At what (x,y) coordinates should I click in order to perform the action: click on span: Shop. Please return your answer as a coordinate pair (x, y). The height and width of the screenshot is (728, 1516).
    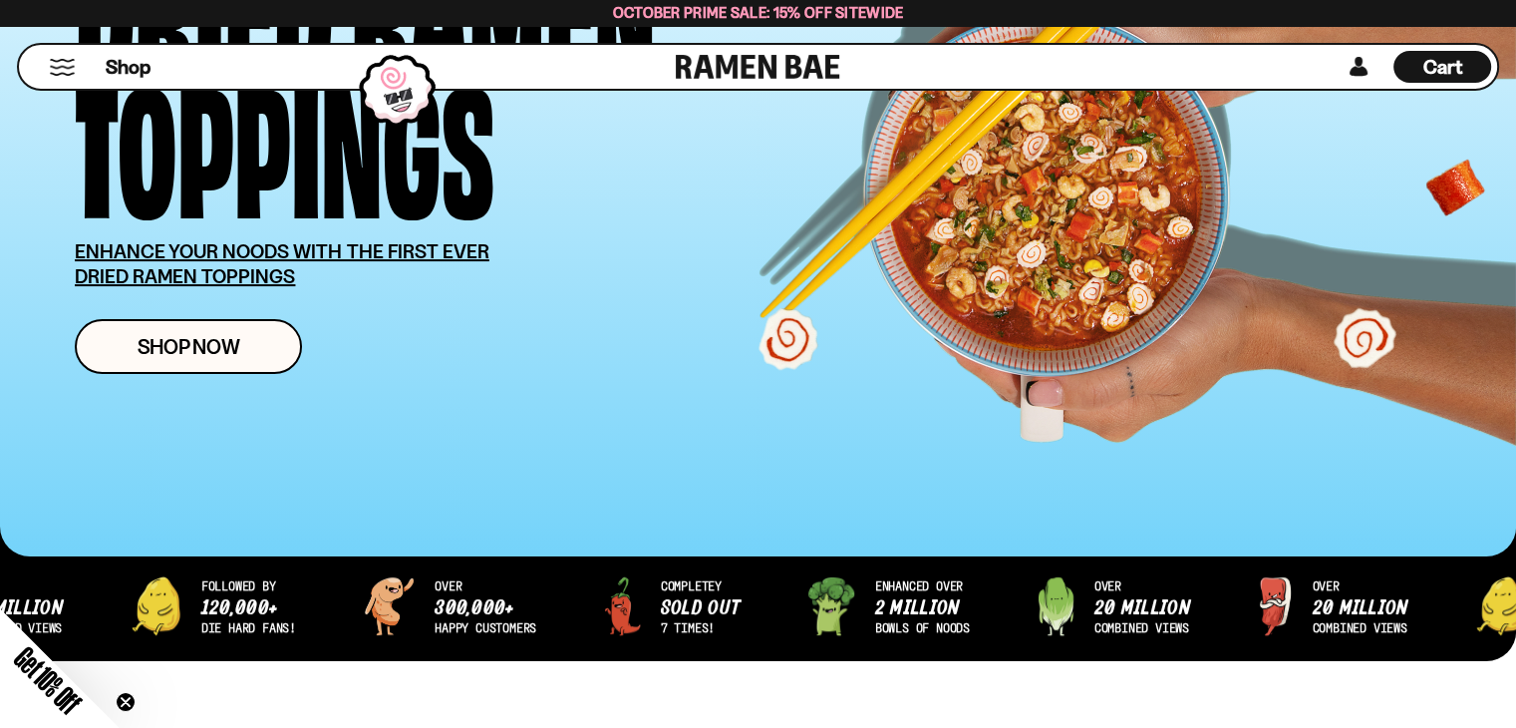
    Looking at the image, I should click on (128, 67).